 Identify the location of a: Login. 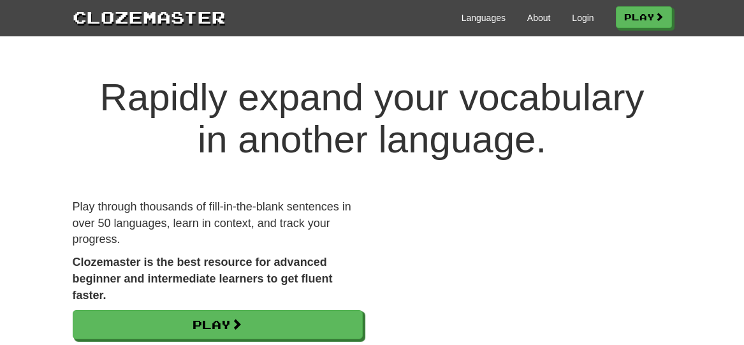
(582, 18).